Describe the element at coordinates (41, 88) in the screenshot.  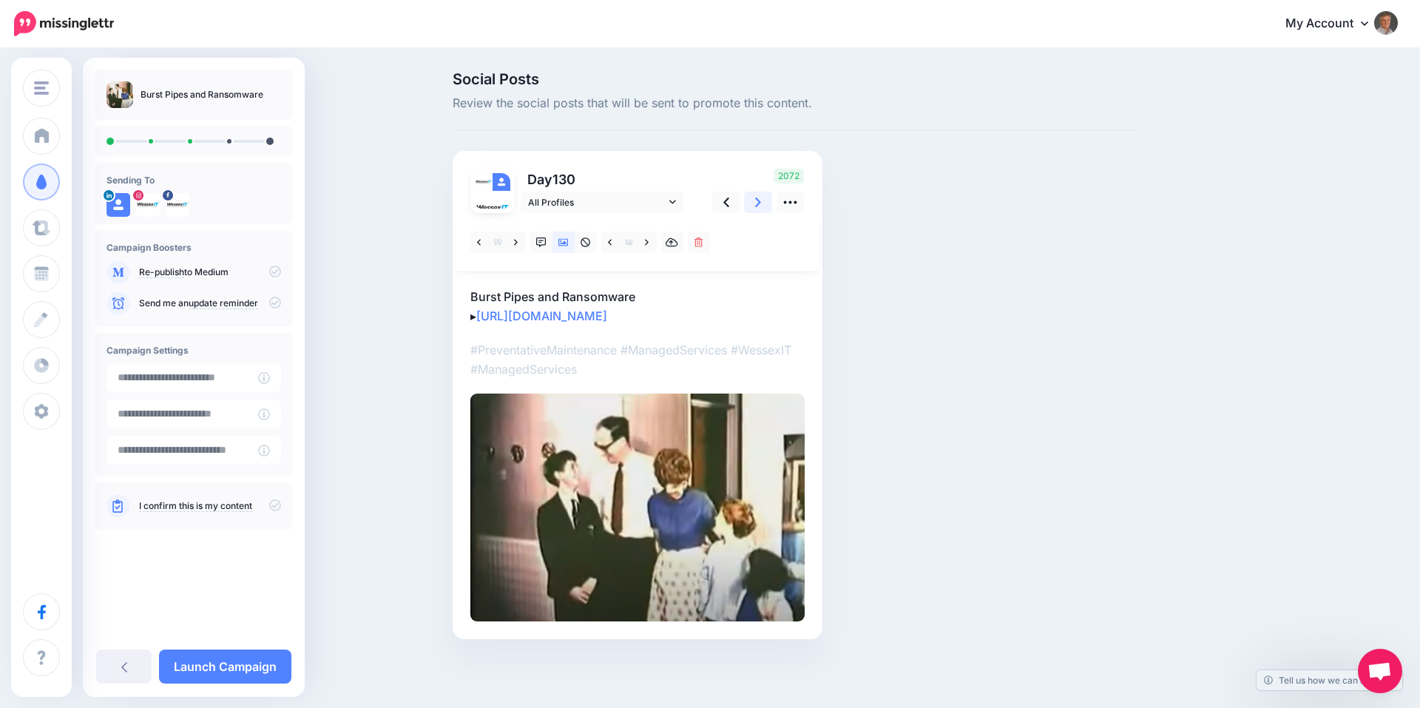
I see `img: menu.png` at that location.